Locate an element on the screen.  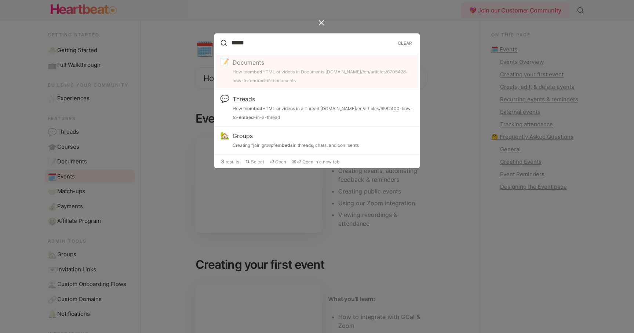
span: Open is located at coordinates (278, 161).